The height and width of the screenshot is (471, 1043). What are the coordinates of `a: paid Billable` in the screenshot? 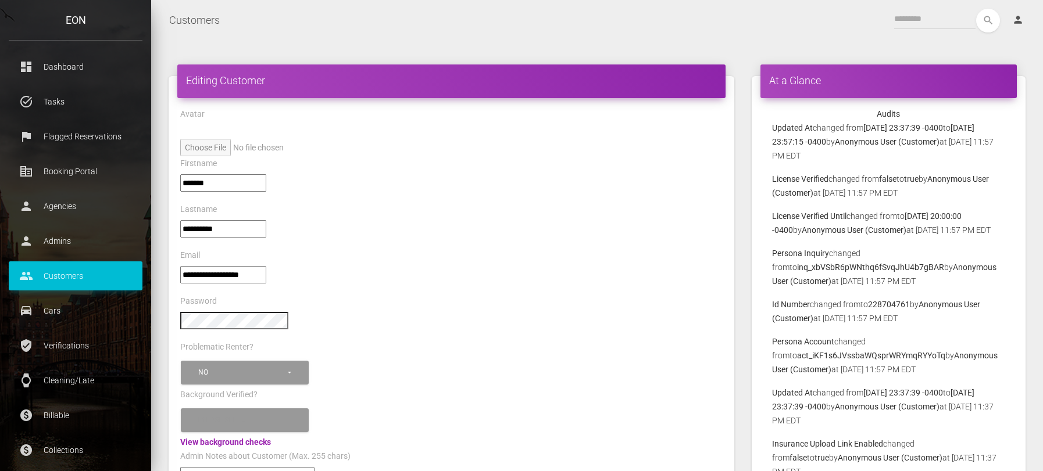 It's located at (76, 416).